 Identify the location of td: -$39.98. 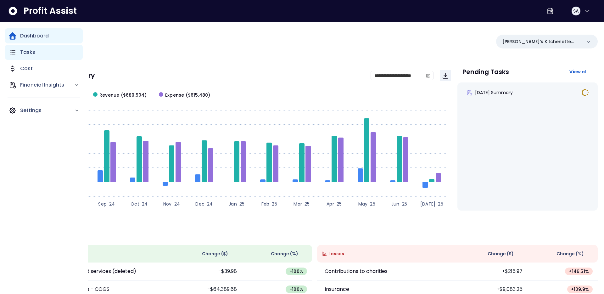
(207, 271).